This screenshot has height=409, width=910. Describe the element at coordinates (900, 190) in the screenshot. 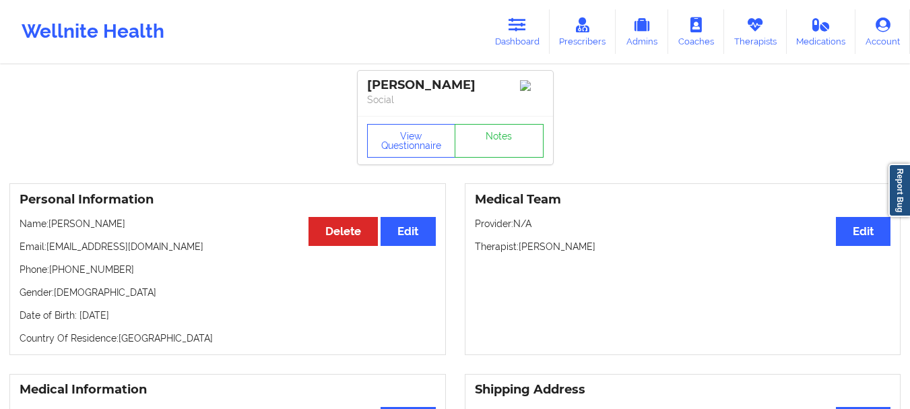

I see `a: Report Bug` at that location.